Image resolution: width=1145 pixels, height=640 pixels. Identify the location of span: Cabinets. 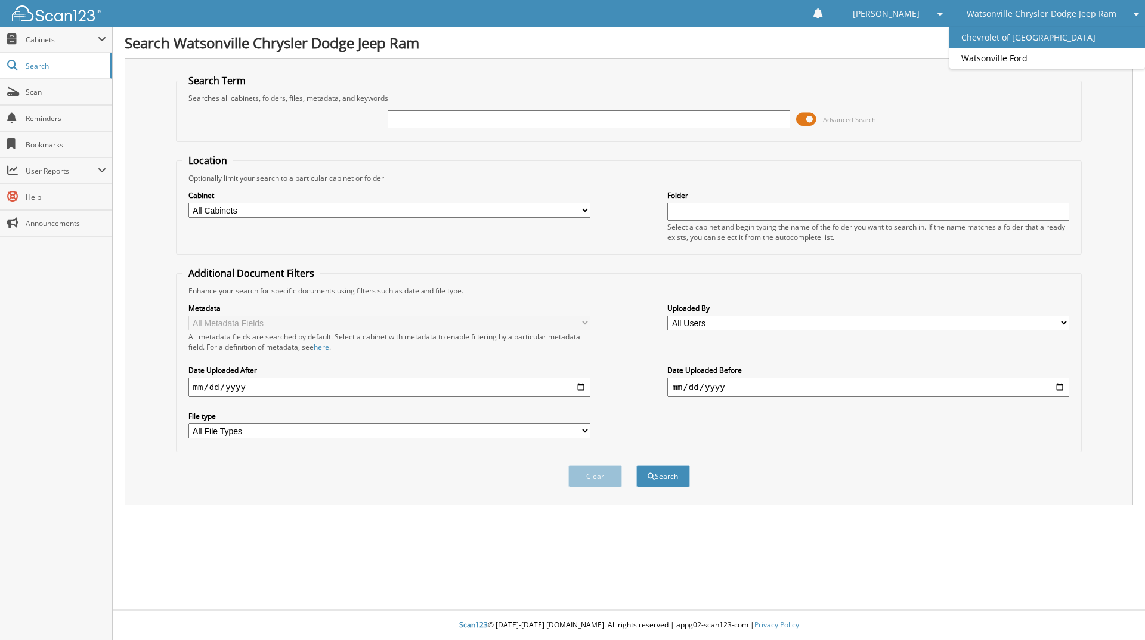
(61, 39).